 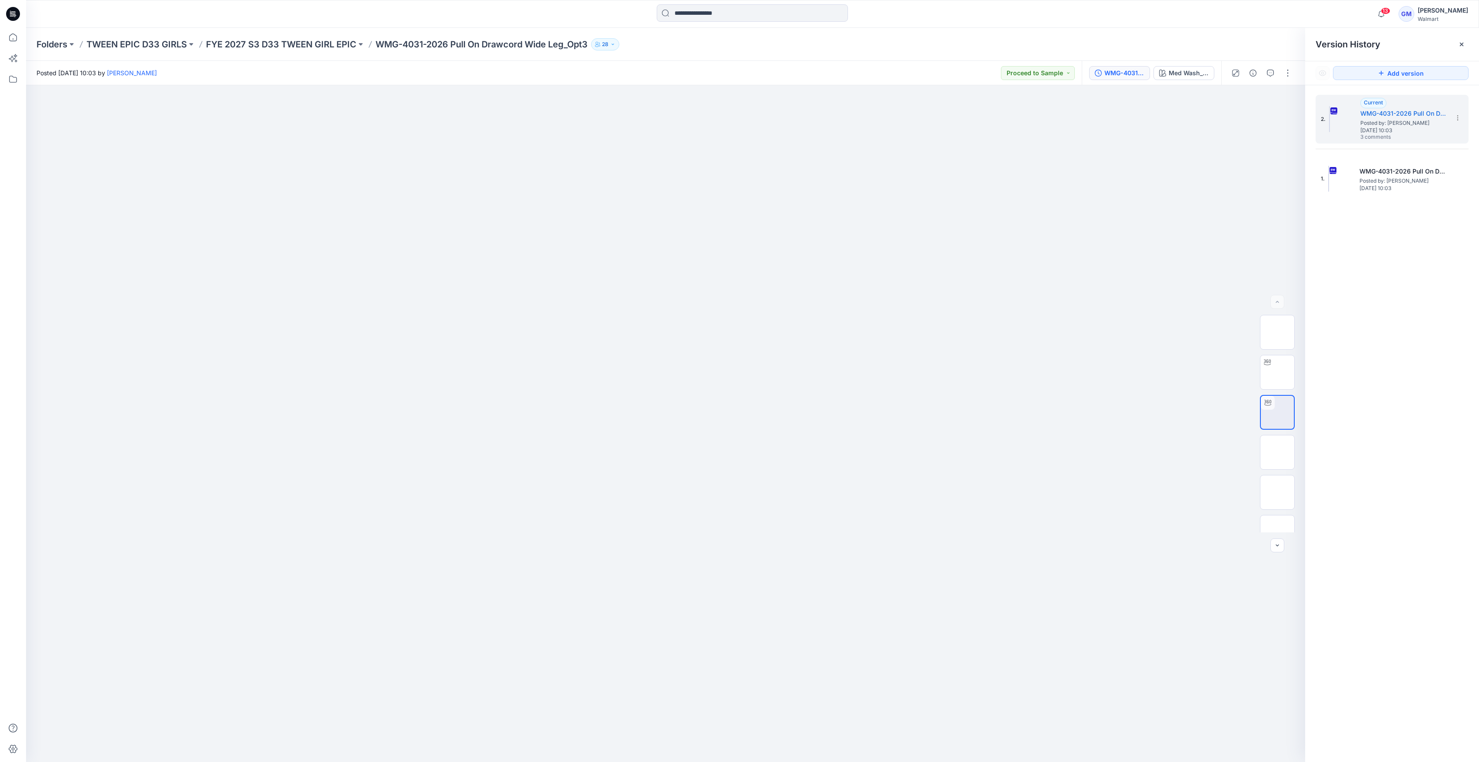 What do you see at coordinates (1391, 137) in the screenshot?
I see `span: 3 comments` at bounding box center [1391, 137].